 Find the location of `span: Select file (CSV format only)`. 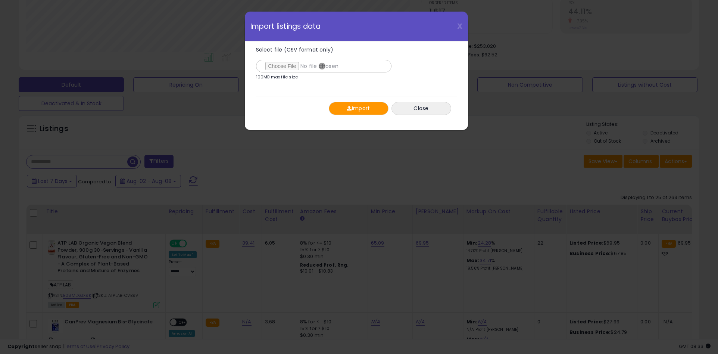

span: Select file (CSV format only) is located at coordinates (295, 50).